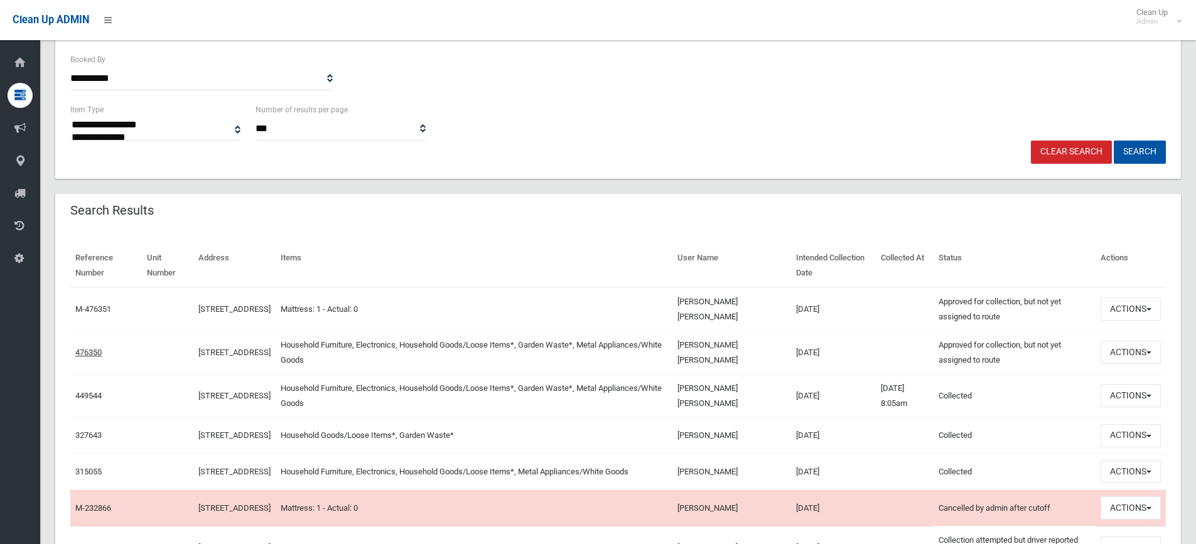  I want to click on a: M-476351, so click(93, 309).